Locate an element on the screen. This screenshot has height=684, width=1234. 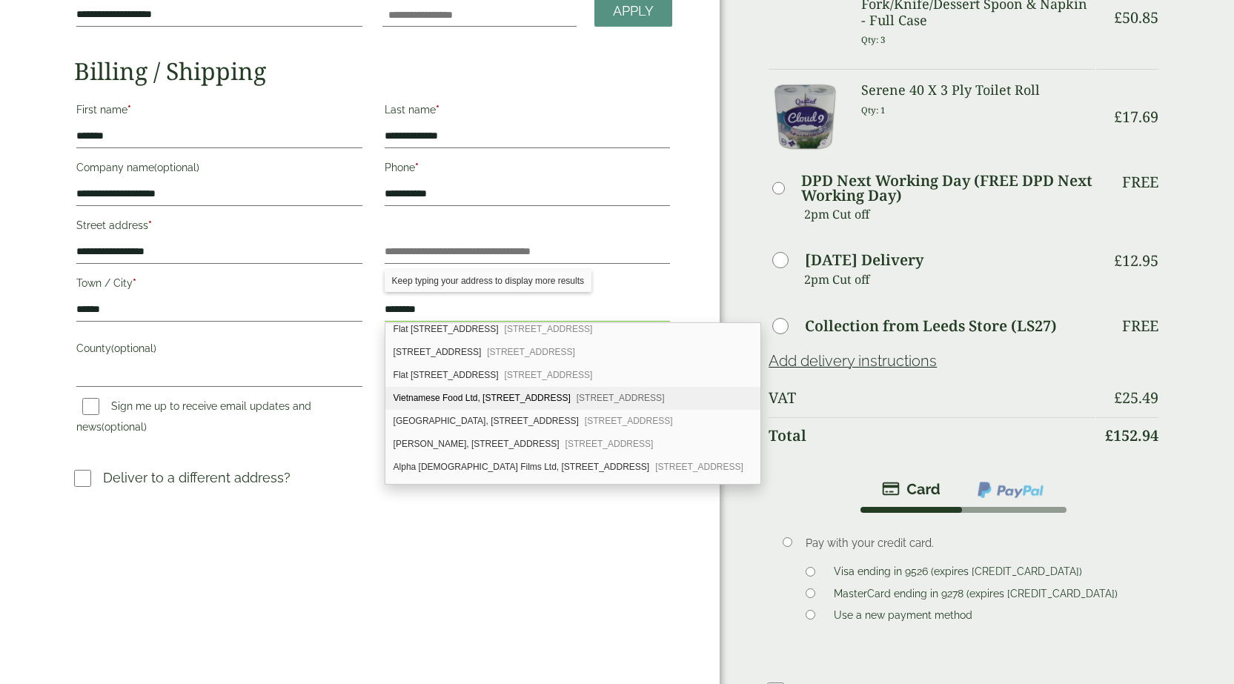
small: Qty: 1 is located at coordinates (873, 110).